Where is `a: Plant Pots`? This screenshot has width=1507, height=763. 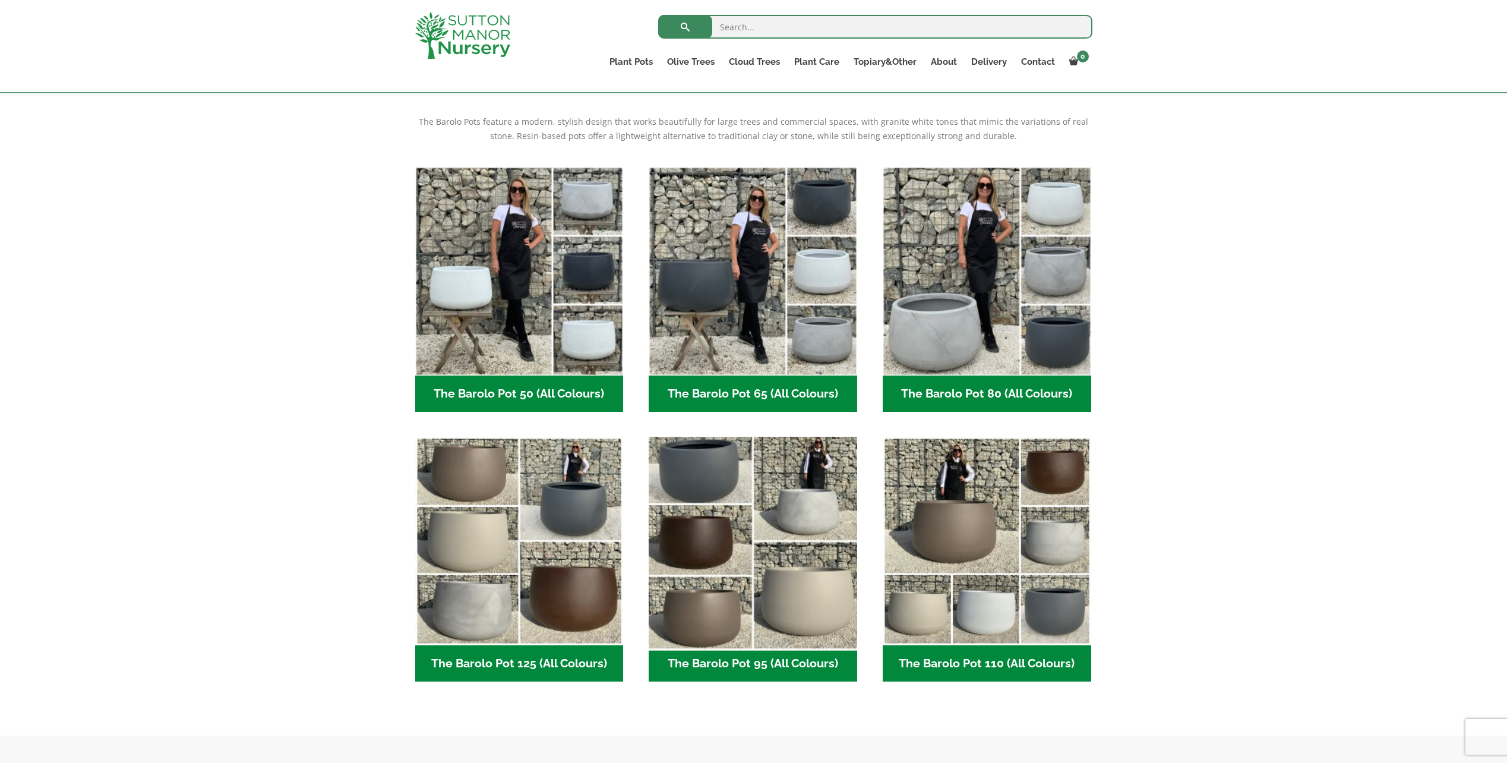 a: Plant Pots is located at coordinates (631, 62).